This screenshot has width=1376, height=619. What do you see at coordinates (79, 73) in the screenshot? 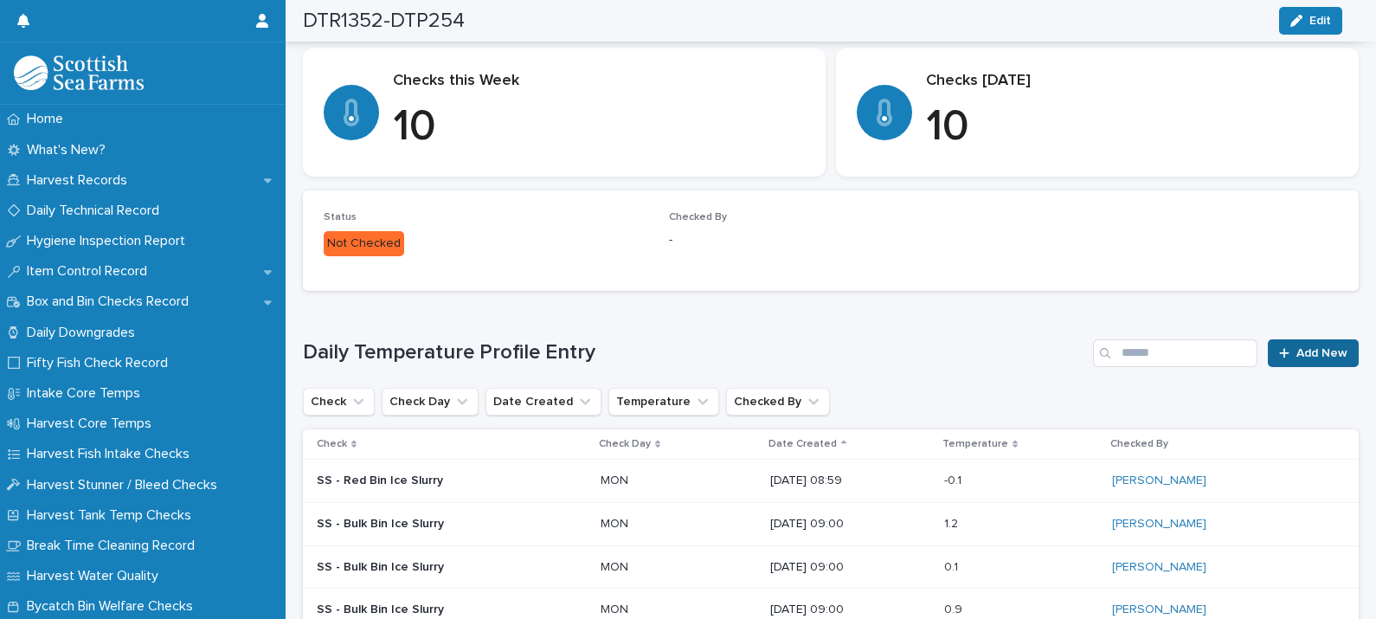
I see `img: mMrefqRFQpe26GRNOUkG` at bounding box center [79, 73].